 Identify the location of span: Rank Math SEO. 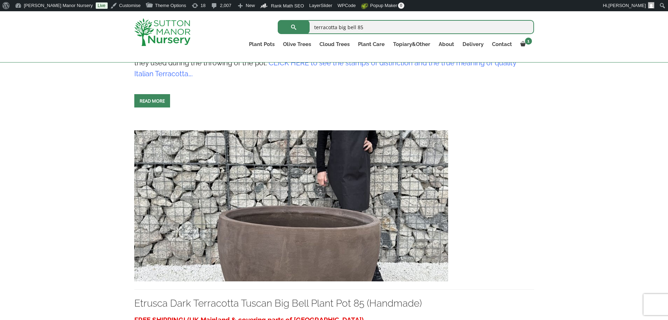
(288, 6).